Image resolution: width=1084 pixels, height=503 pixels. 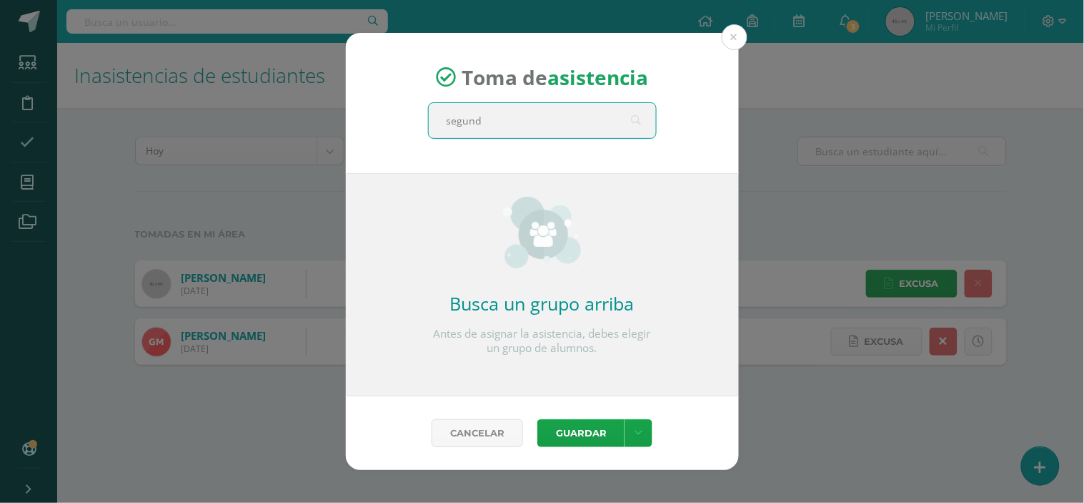 I want to click on a: Cancelar, so click(x=478, y=432).